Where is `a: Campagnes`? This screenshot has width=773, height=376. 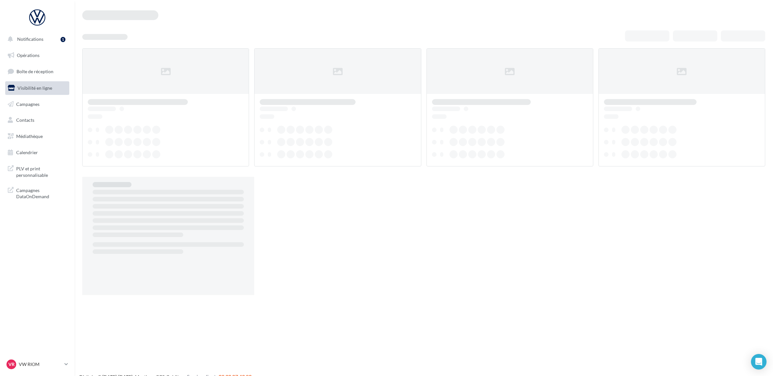 a: Campagnes is located at coordinates (37, 104).